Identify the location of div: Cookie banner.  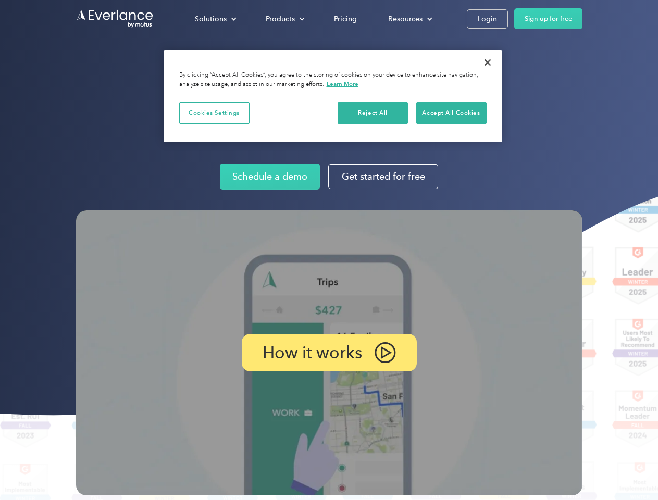
(333, 96).